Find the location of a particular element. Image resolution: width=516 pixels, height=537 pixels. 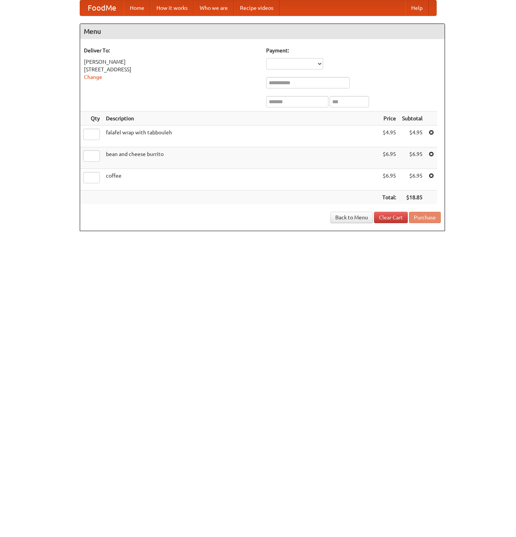

th: Total: is located at coordinates (389, 197).